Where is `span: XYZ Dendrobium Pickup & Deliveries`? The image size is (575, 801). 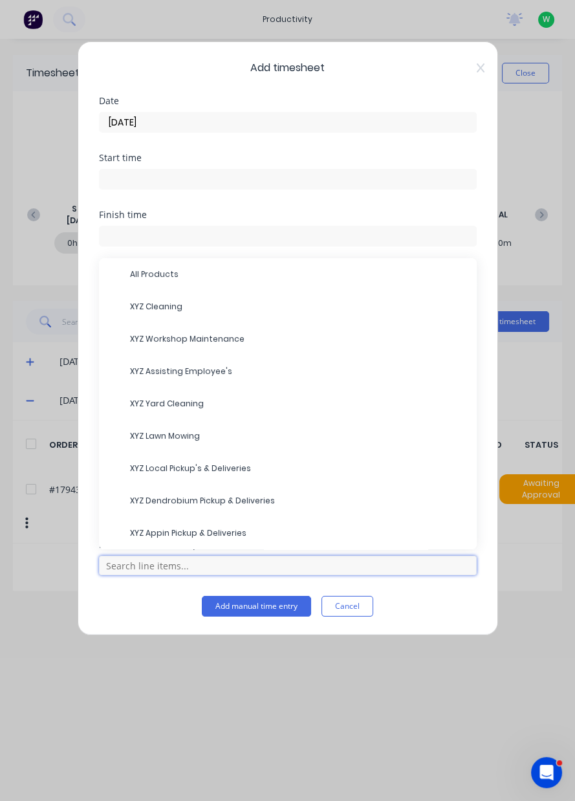 span: XYZ Dendrobium Pickup & Deliveries is located at coordinates (298, 501).